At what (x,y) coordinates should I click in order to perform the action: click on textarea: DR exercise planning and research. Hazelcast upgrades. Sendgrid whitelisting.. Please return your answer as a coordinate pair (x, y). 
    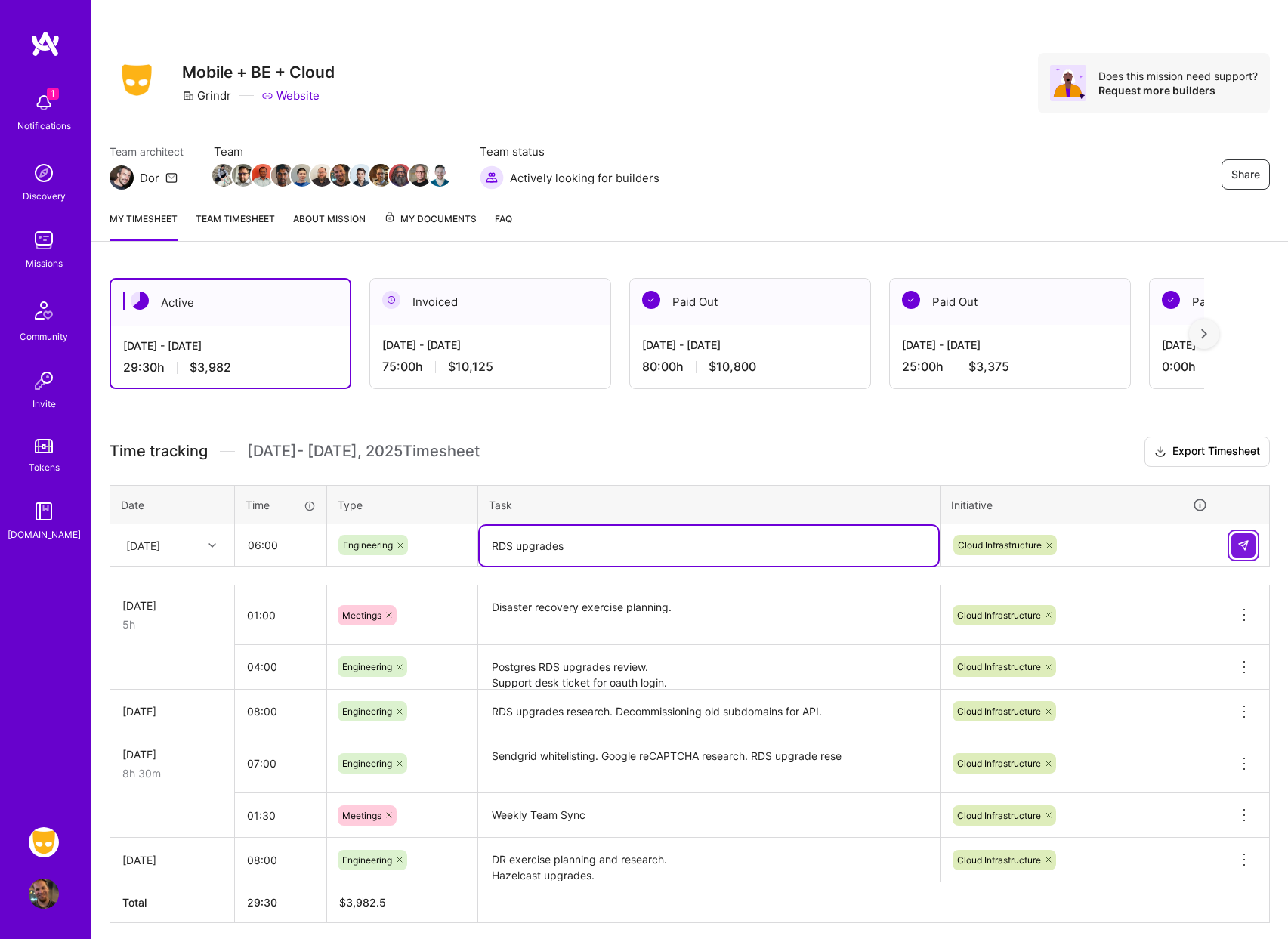
    Looking at the image, I should click on (708, 860).